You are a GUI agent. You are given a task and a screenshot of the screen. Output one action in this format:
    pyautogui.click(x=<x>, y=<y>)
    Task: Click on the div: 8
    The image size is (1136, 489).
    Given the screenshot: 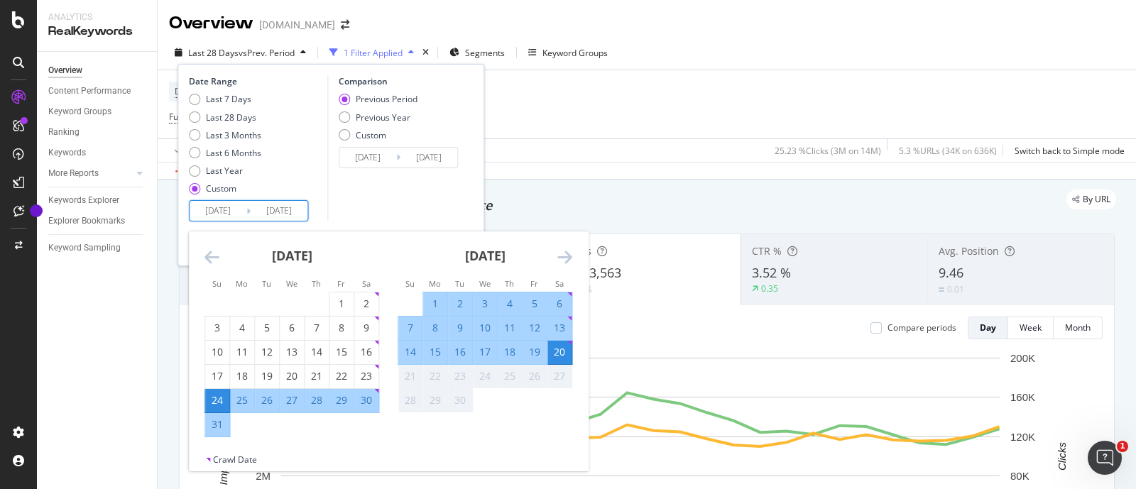 What is the action you would take?
    pyautogui.click(x=342, y=328)
    